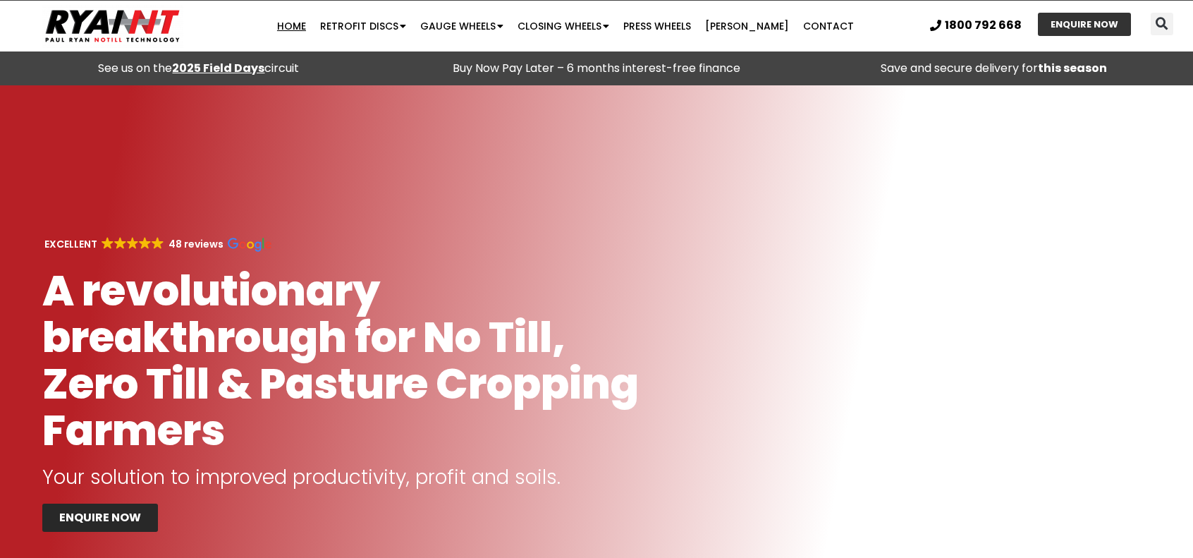 The width and height of the screenshot is (1193, 558). What do you see at coordinates (157, 244) in the screenshot?
I see `a: EXCELLENT GoogleGoogleGoogleGoogleGoogle 48 reviews Google` at bounding box center [157, 244].